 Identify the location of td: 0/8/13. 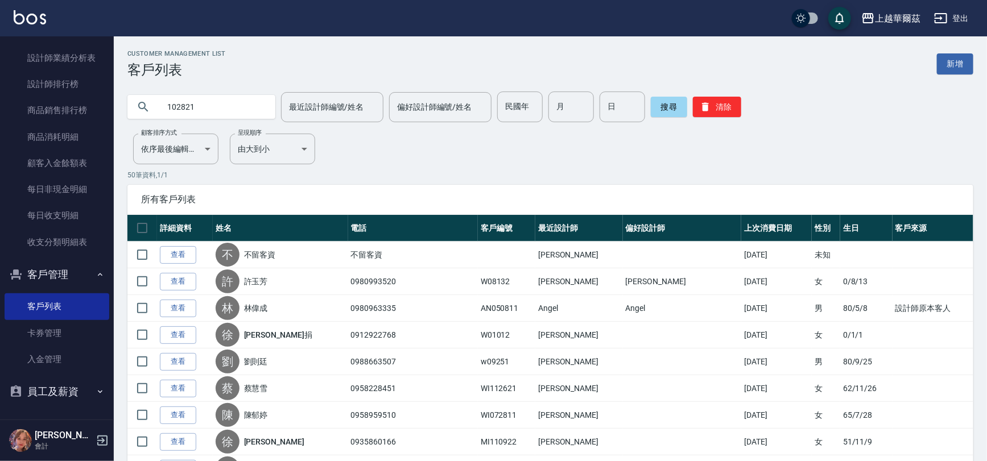
(866, 282).